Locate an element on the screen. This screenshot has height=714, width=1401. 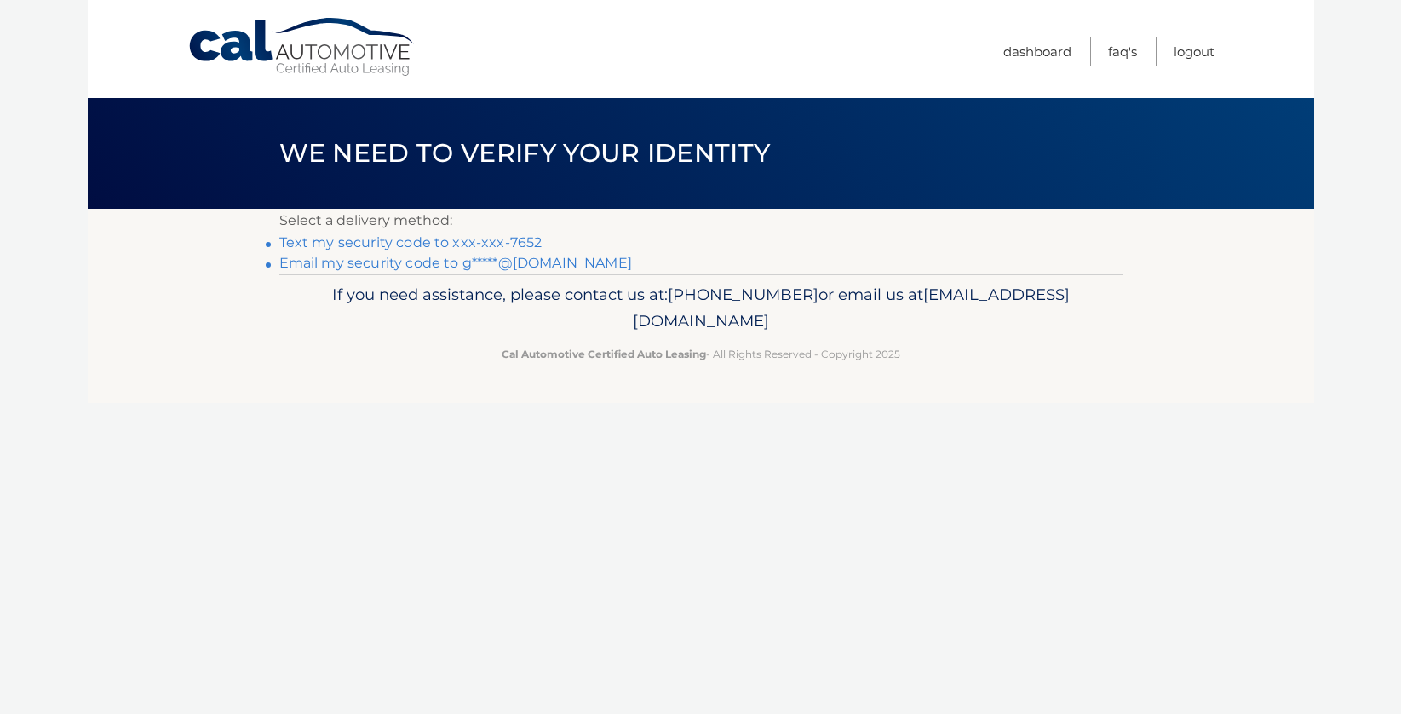
a: Logout is located at coordinates (1194, 51).